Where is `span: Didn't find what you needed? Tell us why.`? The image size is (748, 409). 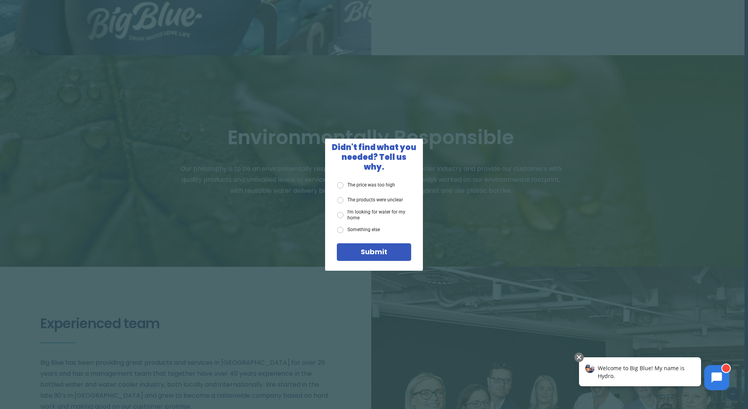
span: Didn't find what you needed? Tell us why. is located at coordinates (374, 157).